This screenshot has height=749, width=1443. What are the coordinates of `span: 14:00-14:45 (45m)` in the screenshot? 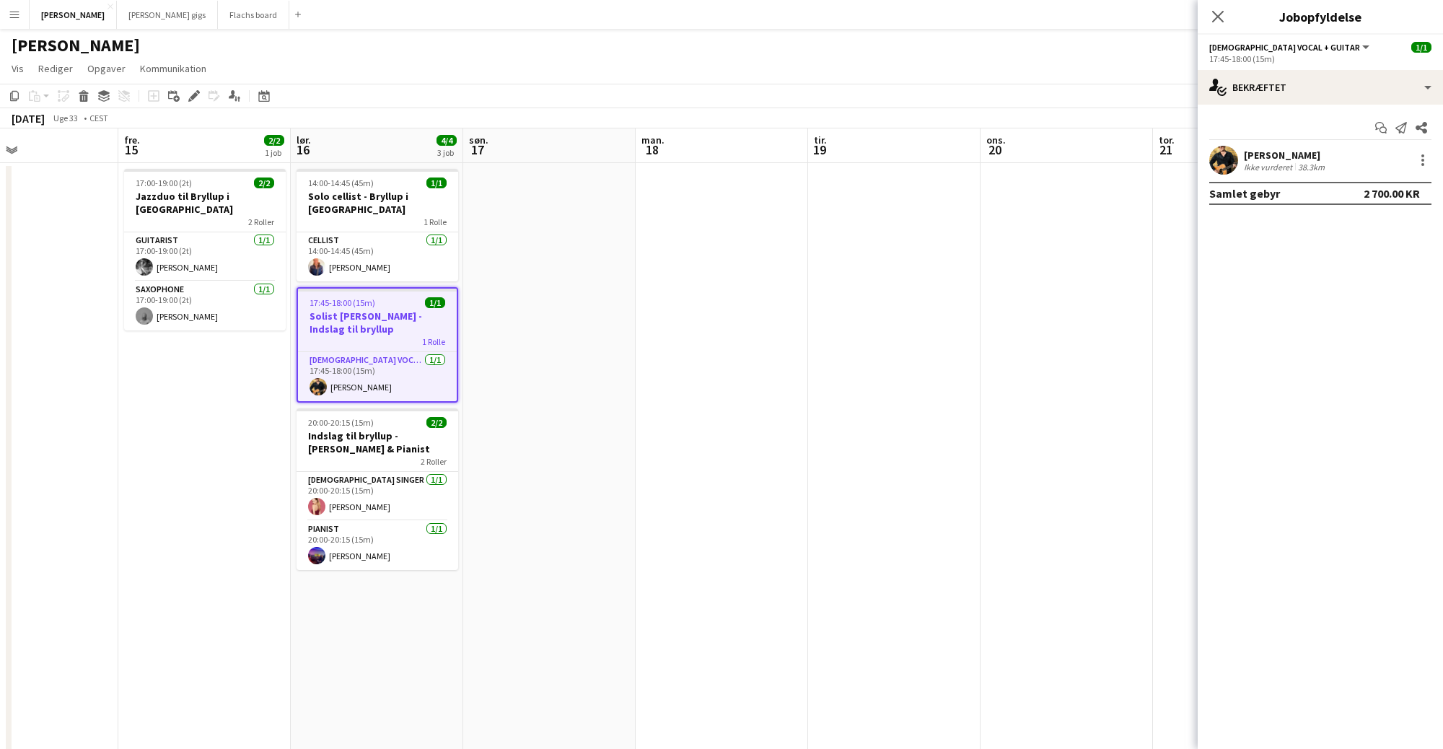 It's located at (341, 183).